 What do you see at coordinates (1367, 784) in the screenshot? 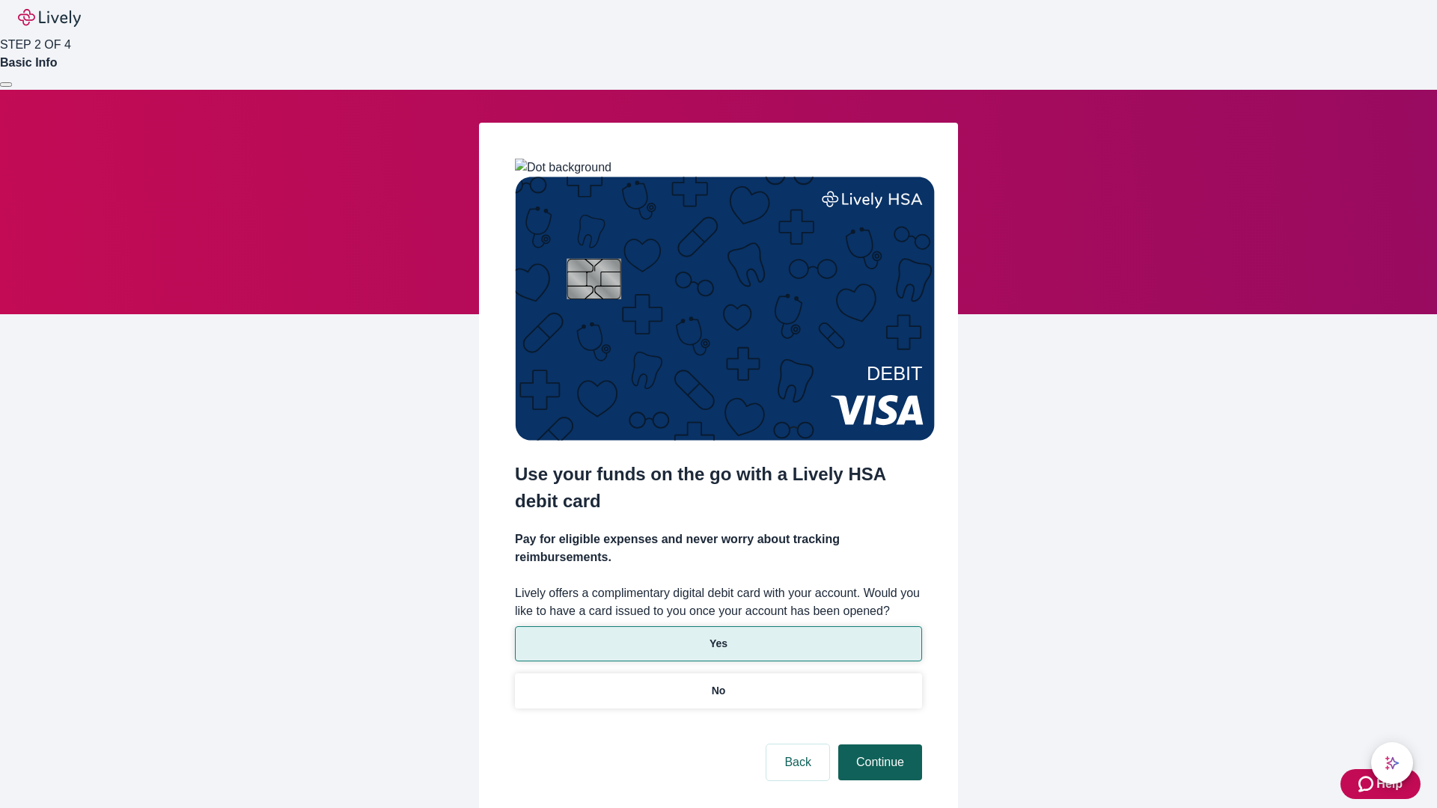
I see `svg: Zendesk support icon` at bounding box center [1367, 784].